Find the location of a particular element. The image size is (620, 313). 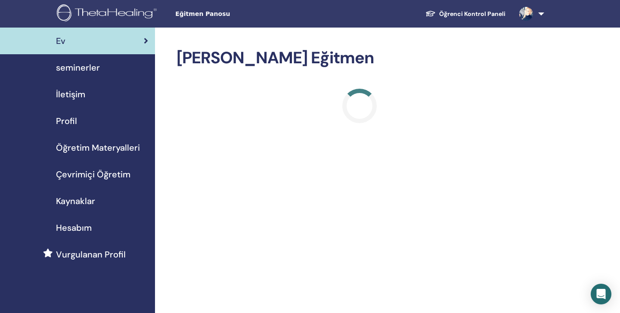

span: Hesabım is located at coordinates (74, 228).